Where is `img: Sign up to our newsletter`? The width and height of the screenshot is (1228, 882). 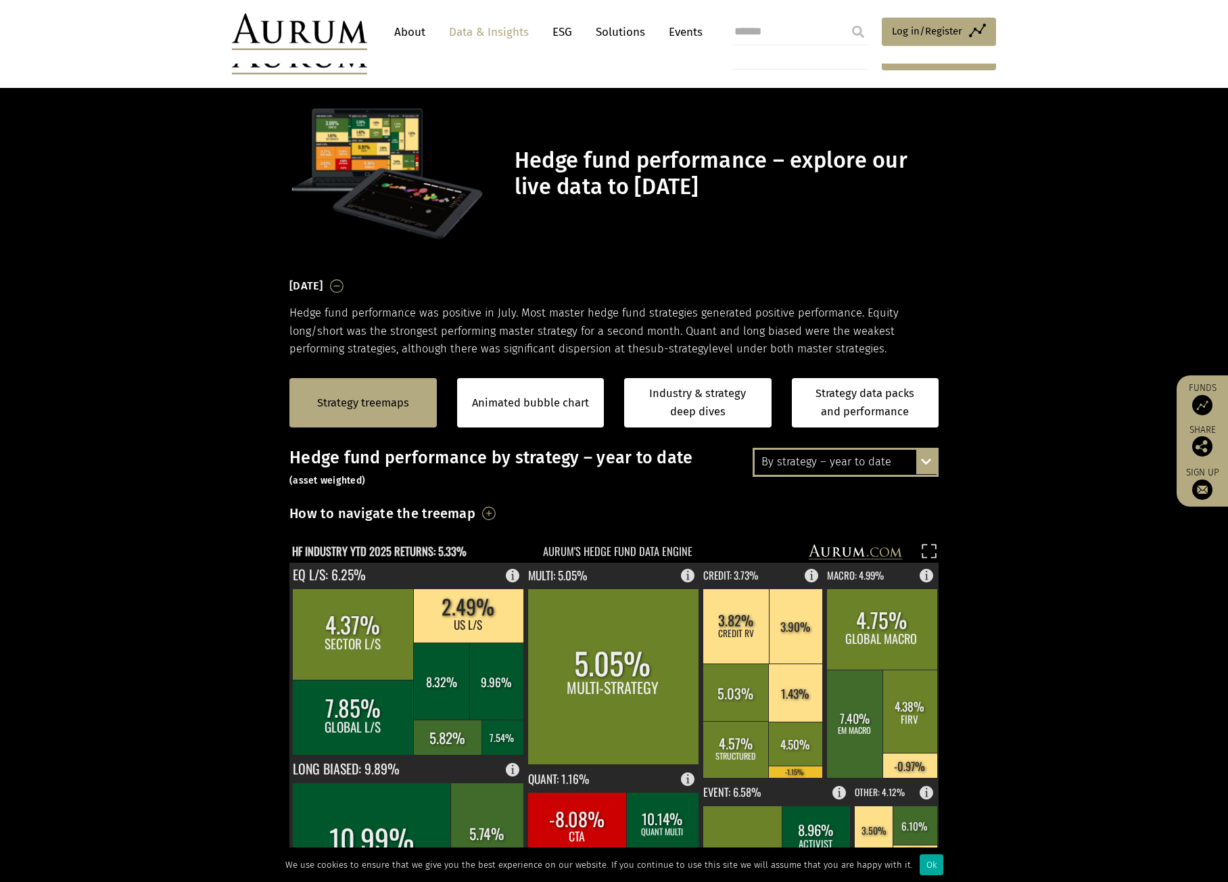
img: Sign up to our newsletter is located at coordinates (1202, 490).